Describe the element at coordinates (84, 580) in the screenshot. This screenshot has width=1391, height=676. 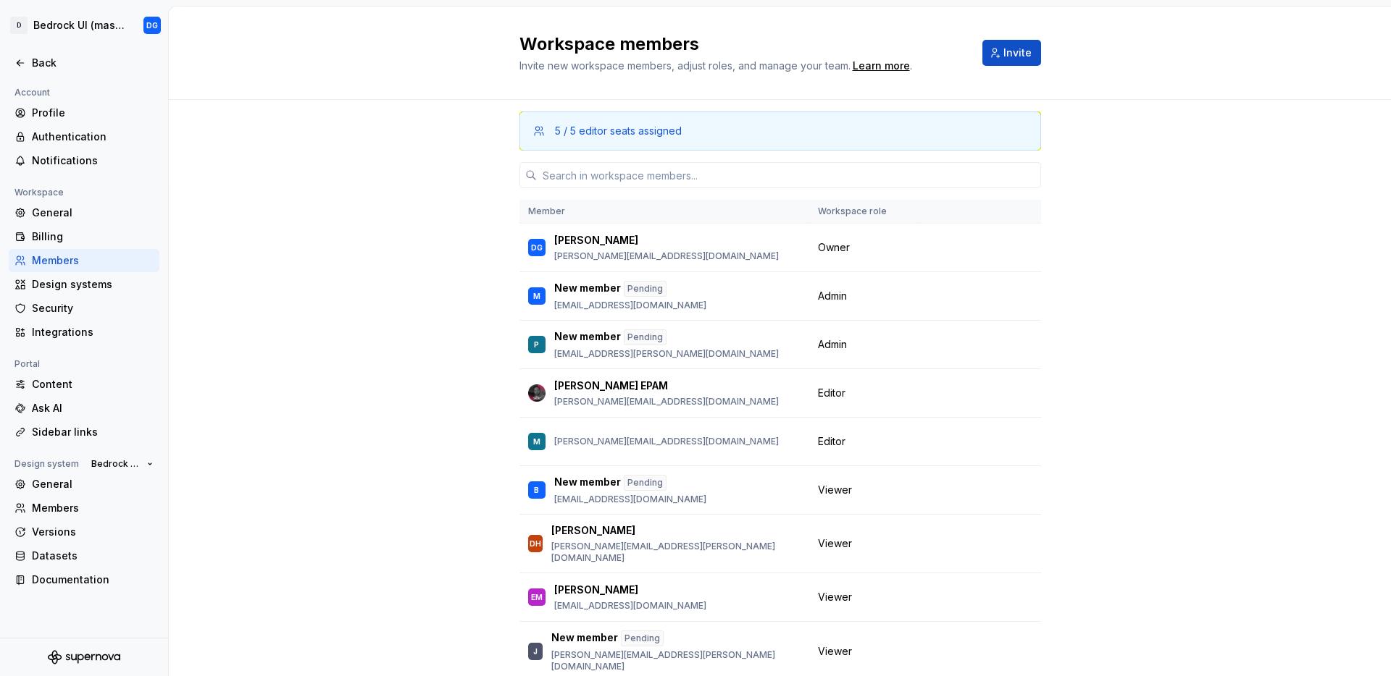
I see `a: Documentation` at that location.